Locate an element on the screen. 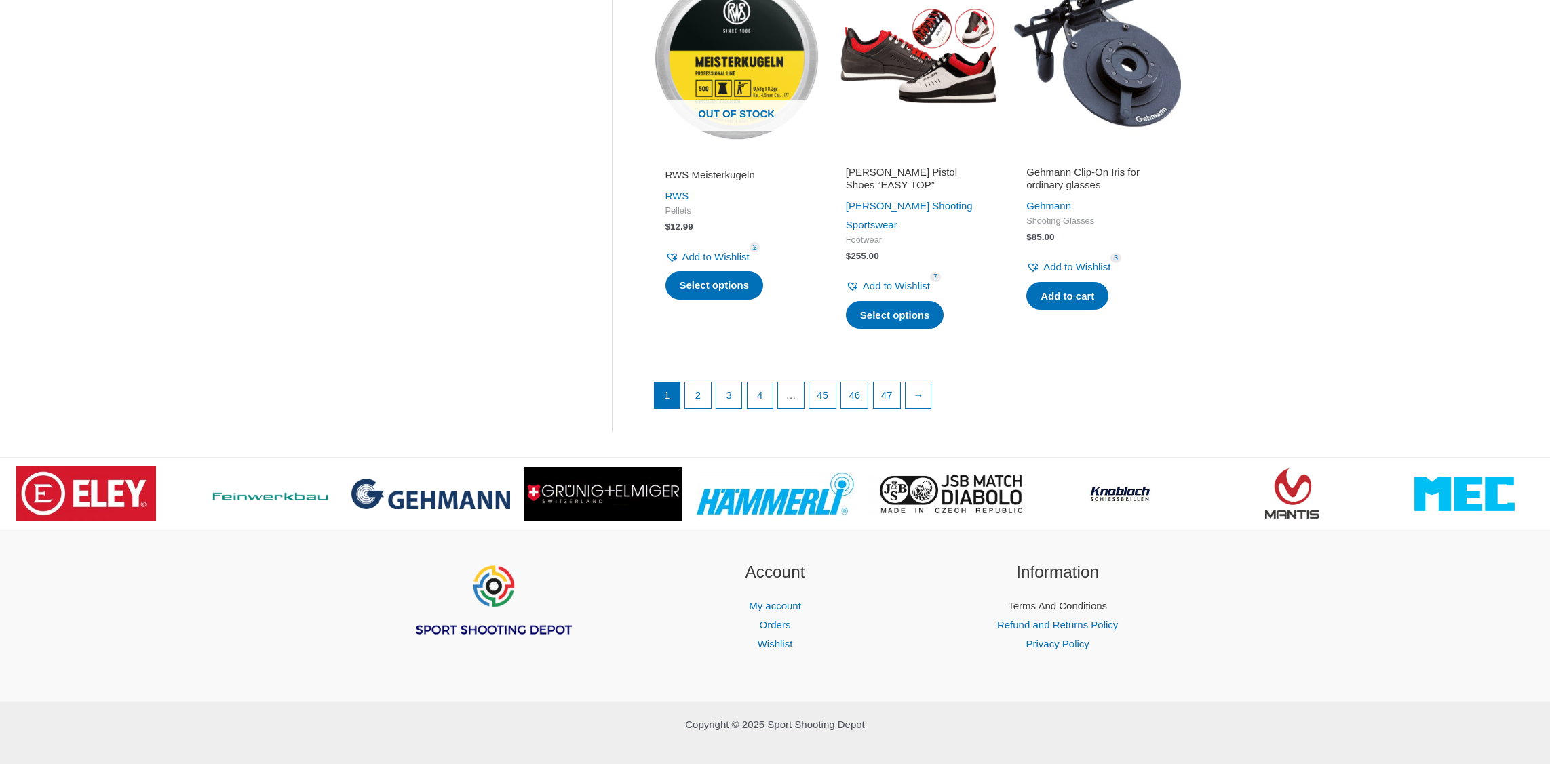 The height and width of the screenshot is (764, 1550). a: Add to cart: “Gehmann Clip-On Iris for ordinary glasses” is located at coordinates (1067, 296).